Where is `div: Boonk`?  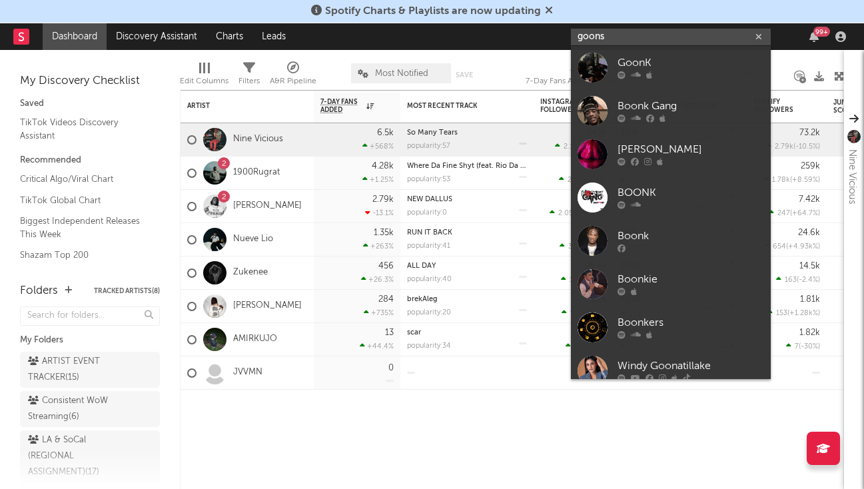 div: Boonk is located at coordinates (691, 237).